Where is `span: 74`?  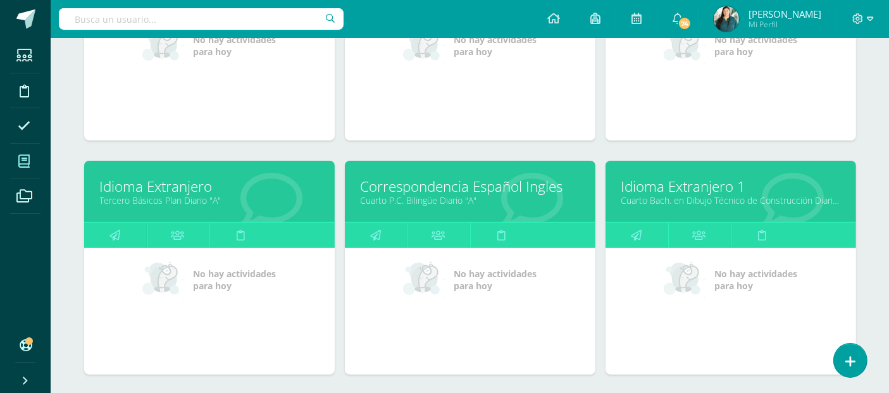
span: 74 is located at coordinates (684, 23).